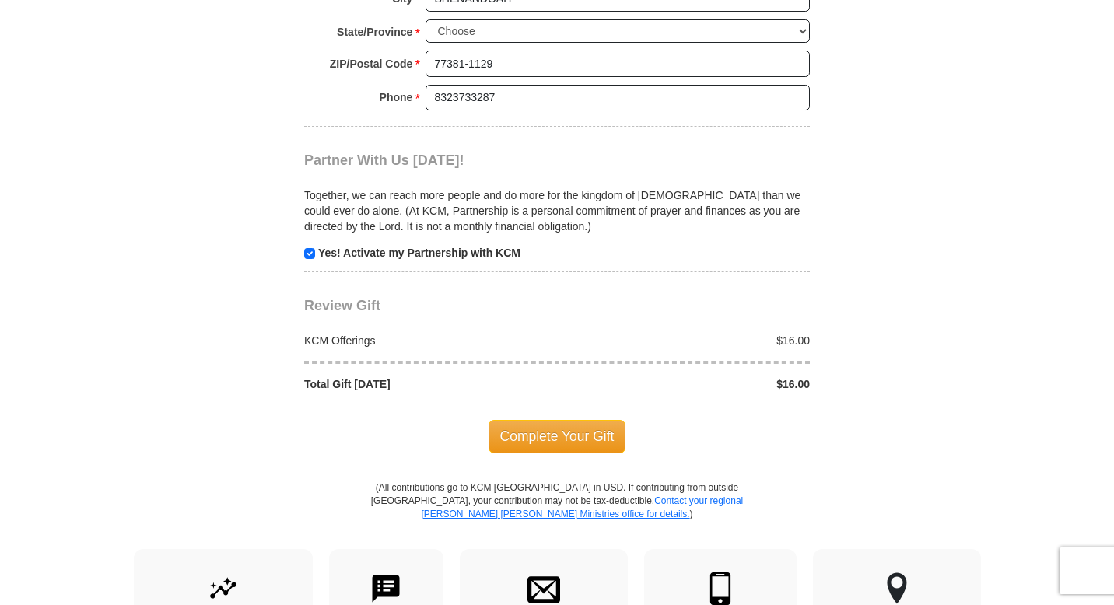  I want to click on img: mobile.svg, so click(720, 589).